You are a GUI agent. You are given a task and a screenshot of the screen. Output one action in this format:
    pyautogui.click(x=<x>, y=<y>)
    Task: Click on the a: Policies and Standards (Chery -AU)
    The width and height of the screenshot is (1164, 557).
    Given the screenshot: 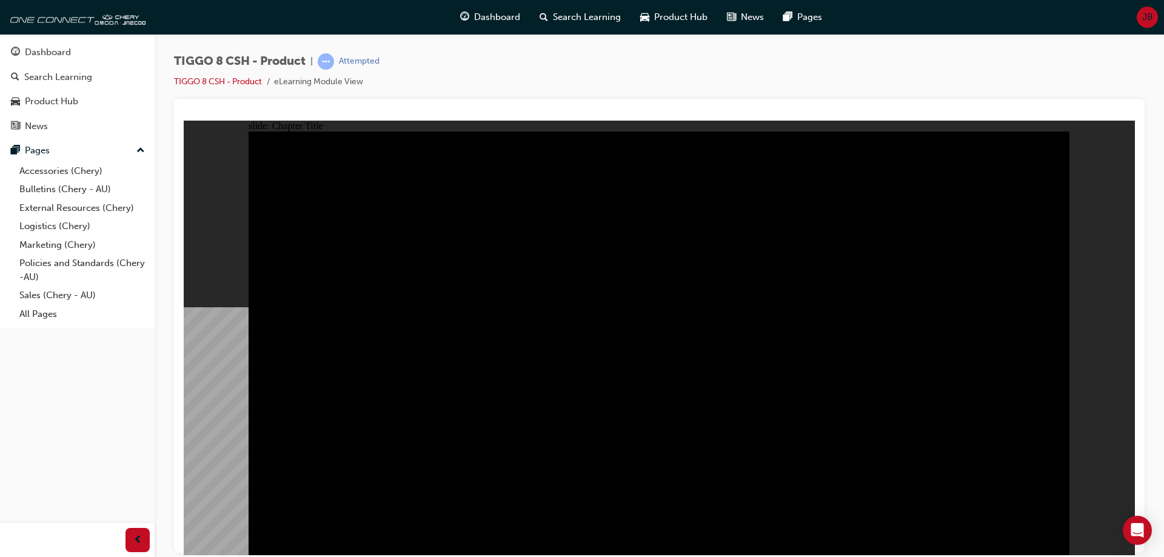 What is the action you would take?
    pyautogui.click(x=82, y=270)
    